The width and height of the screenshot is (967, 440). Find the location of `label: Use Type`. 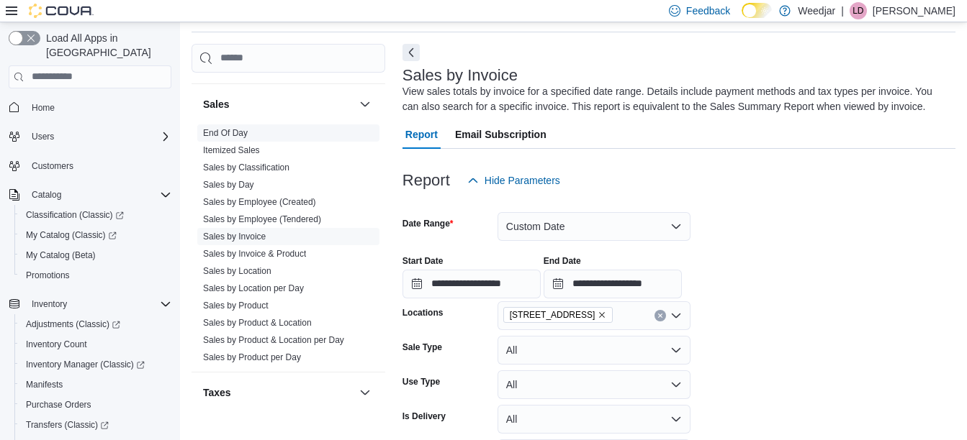

label: Use Type is located at coordinates (421, 382).